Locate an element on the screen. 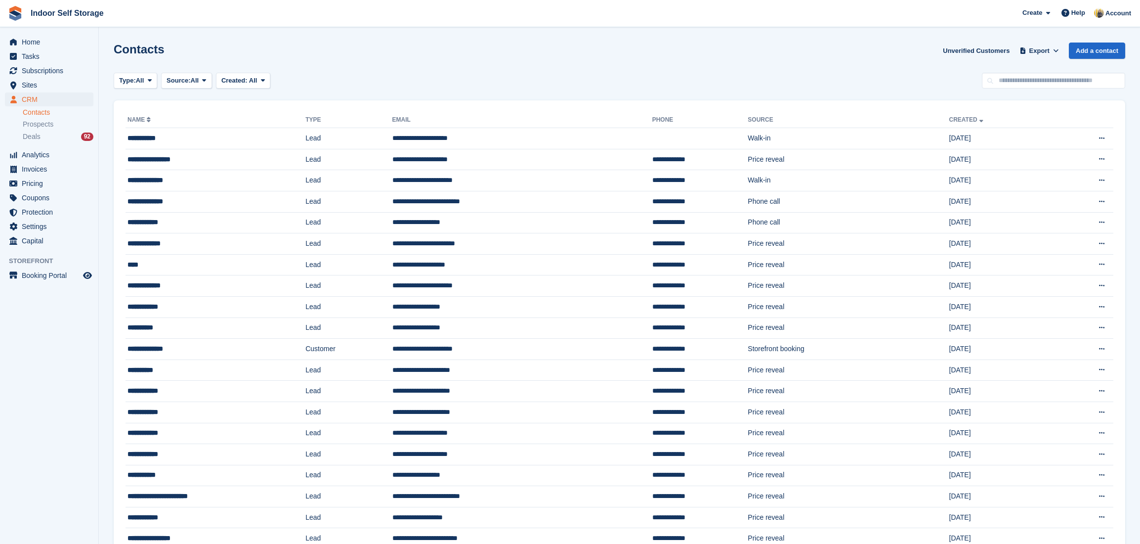 The image size is (1140, 544). span: Created: is located at coordinates (234, 80).